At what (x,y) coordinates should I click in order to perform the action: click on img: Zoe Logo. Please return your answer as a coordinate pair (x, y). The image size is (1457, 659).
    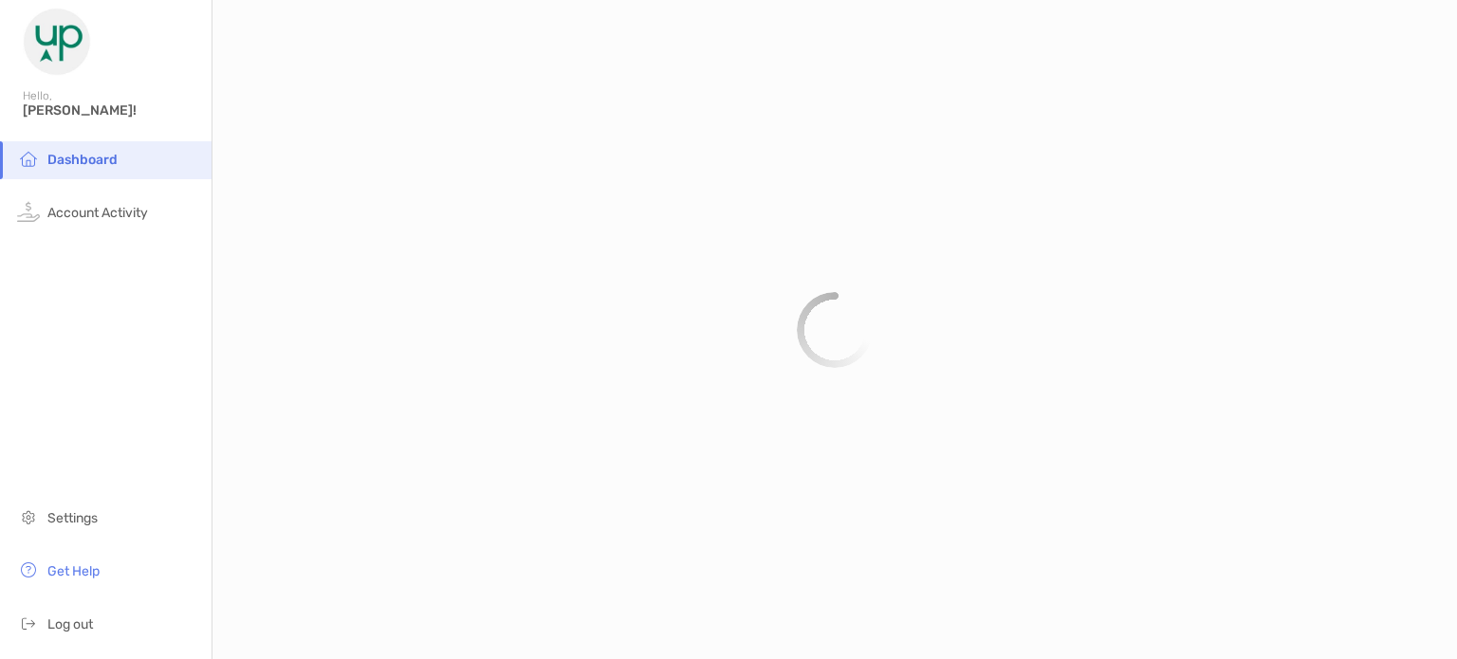
    Looking at the image, I should click on (57, 42).